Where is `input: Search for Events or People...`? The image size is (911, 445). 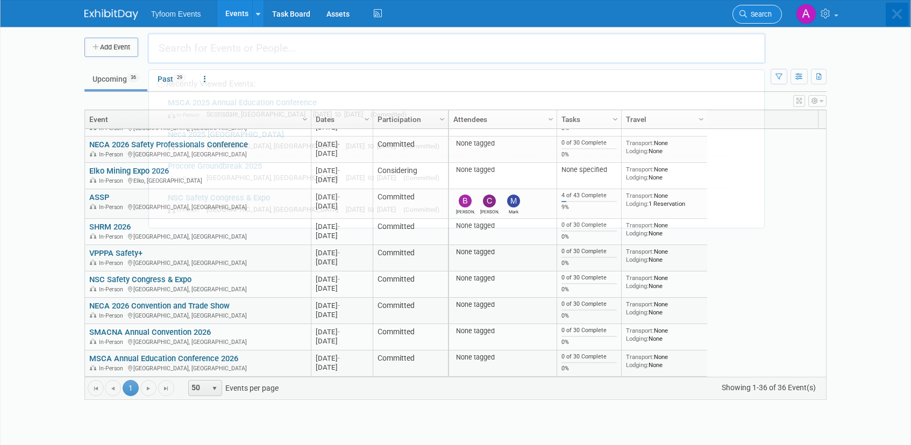
input: Search for Events or People... is located at coordinates (456, 48).